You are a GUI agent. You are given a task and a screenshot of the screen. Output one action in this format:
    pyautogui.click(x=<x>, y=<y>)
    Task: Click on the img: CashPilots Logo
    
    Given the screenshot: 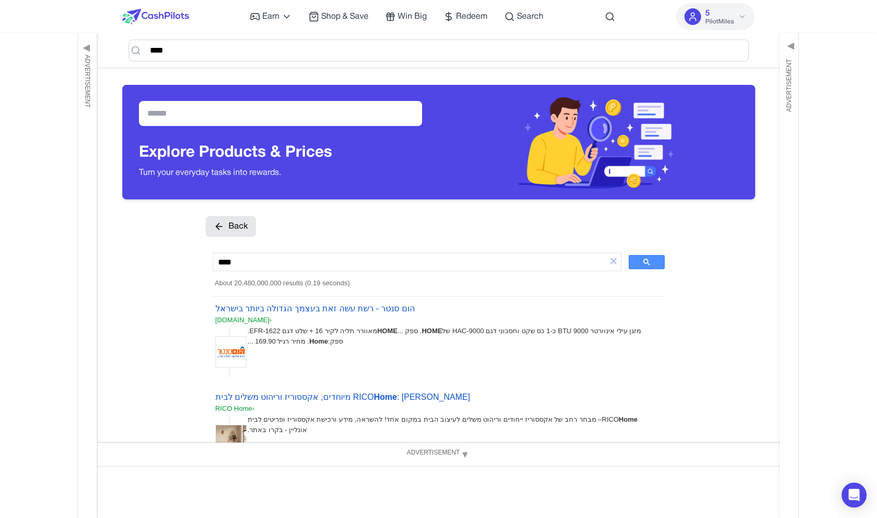 What is the action you would take?
    pyautogui.click(x=156, y=17)
    